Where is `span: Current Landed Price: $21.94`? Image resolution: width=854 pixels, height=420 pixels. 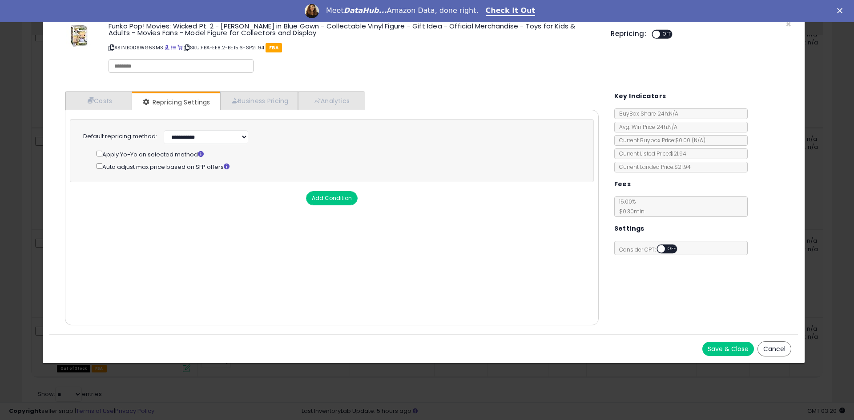
span: Current Landed Price: $21.94 is located at coordinates (653, 167).